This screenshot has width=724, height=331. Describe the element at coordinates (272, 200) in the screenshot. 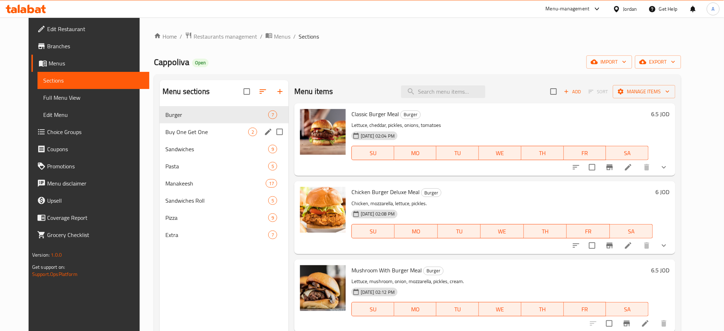

I see `span: 5` at that location.